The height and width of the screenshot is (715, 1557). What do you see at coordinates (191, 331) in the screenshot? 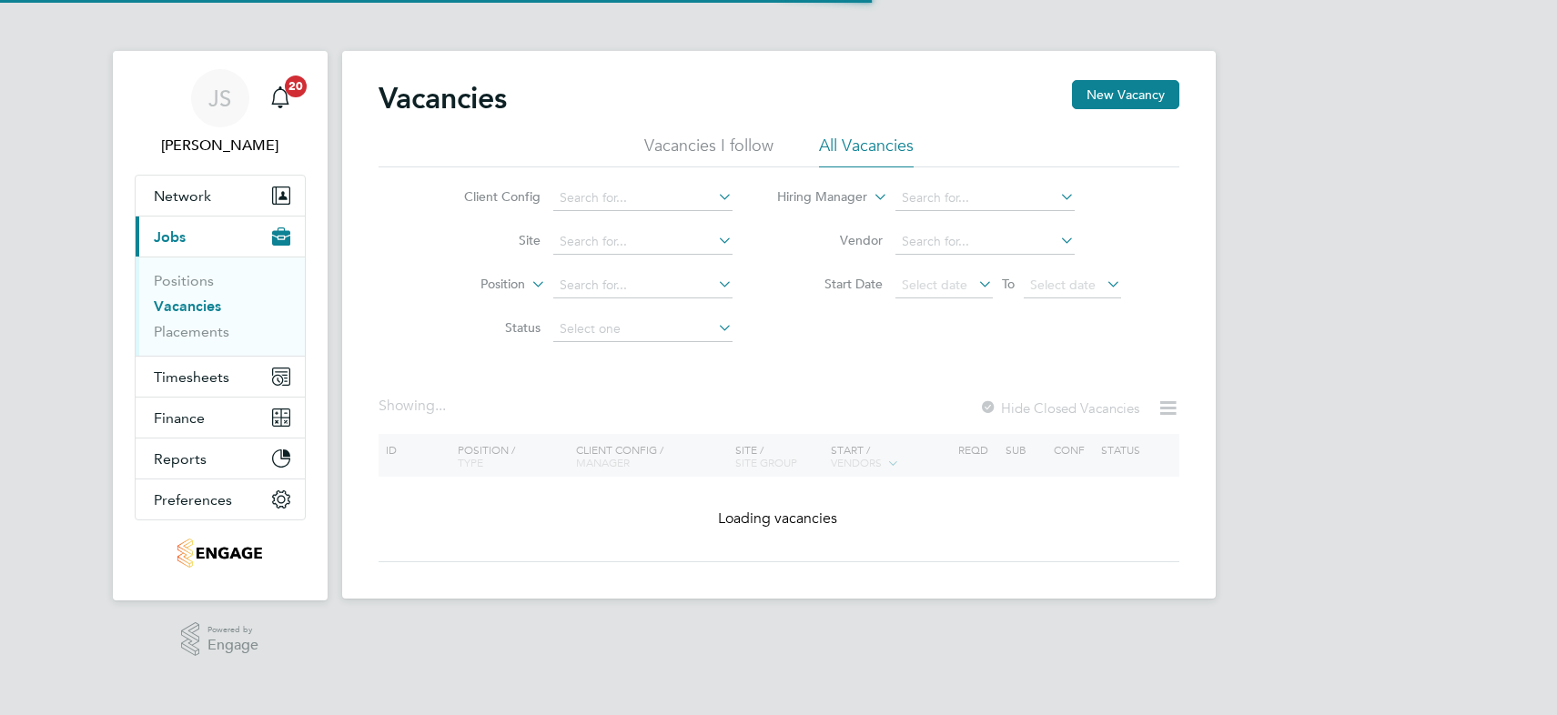
I see `a: Placements` at bounding box center [191, 331].